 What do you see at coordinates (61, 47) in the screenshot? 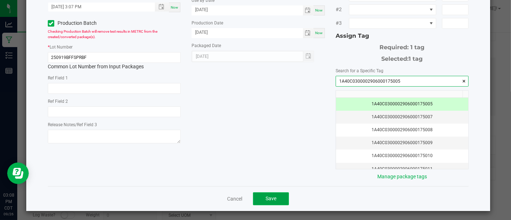
I see `label: Lot Number` at bounding box center [61, 47].